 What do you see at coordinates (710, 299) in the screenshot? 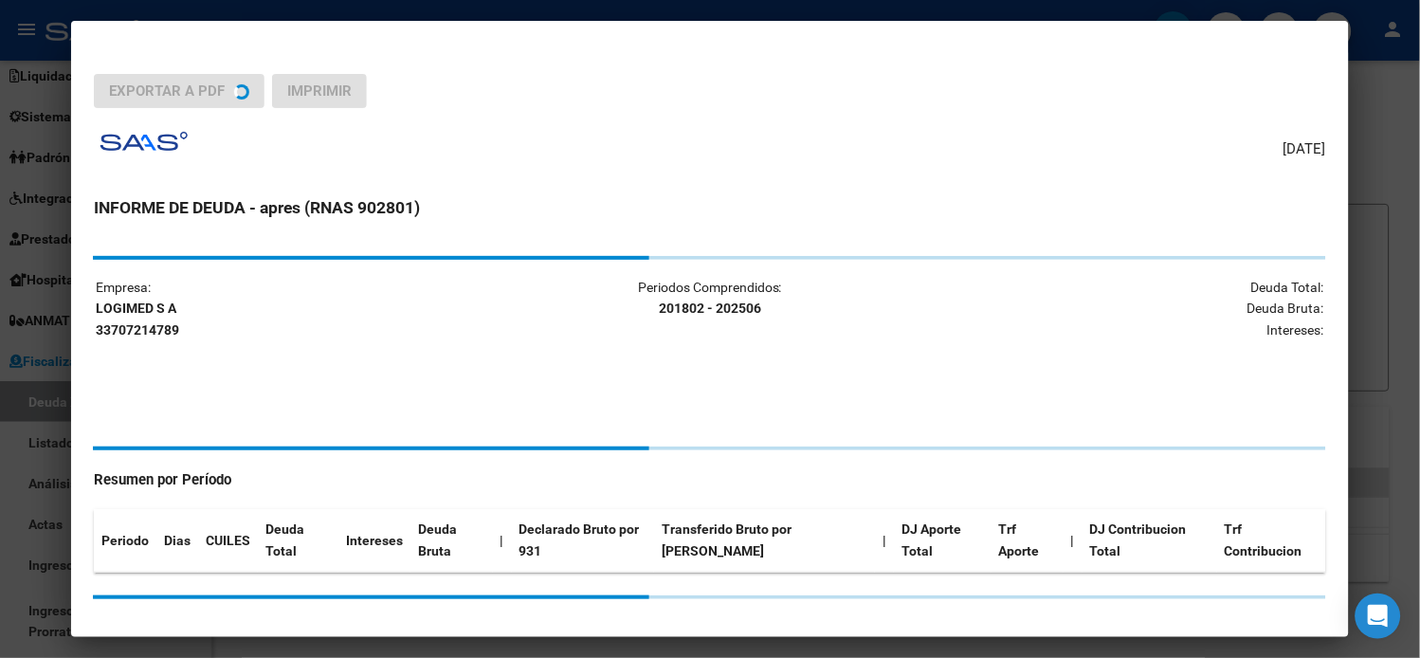
I see `p: Periodos Comprendidos:` at bounding box center [710, 299].